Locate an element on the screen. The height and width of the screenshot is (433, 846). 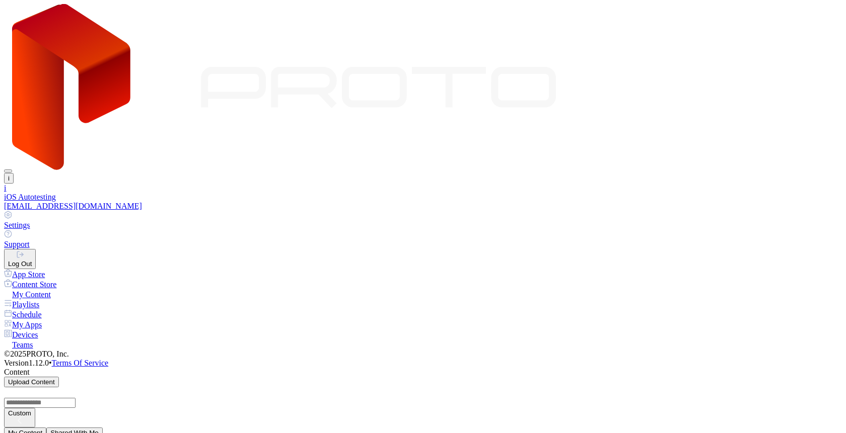
a: My Content is located at coordinates (423, 294).